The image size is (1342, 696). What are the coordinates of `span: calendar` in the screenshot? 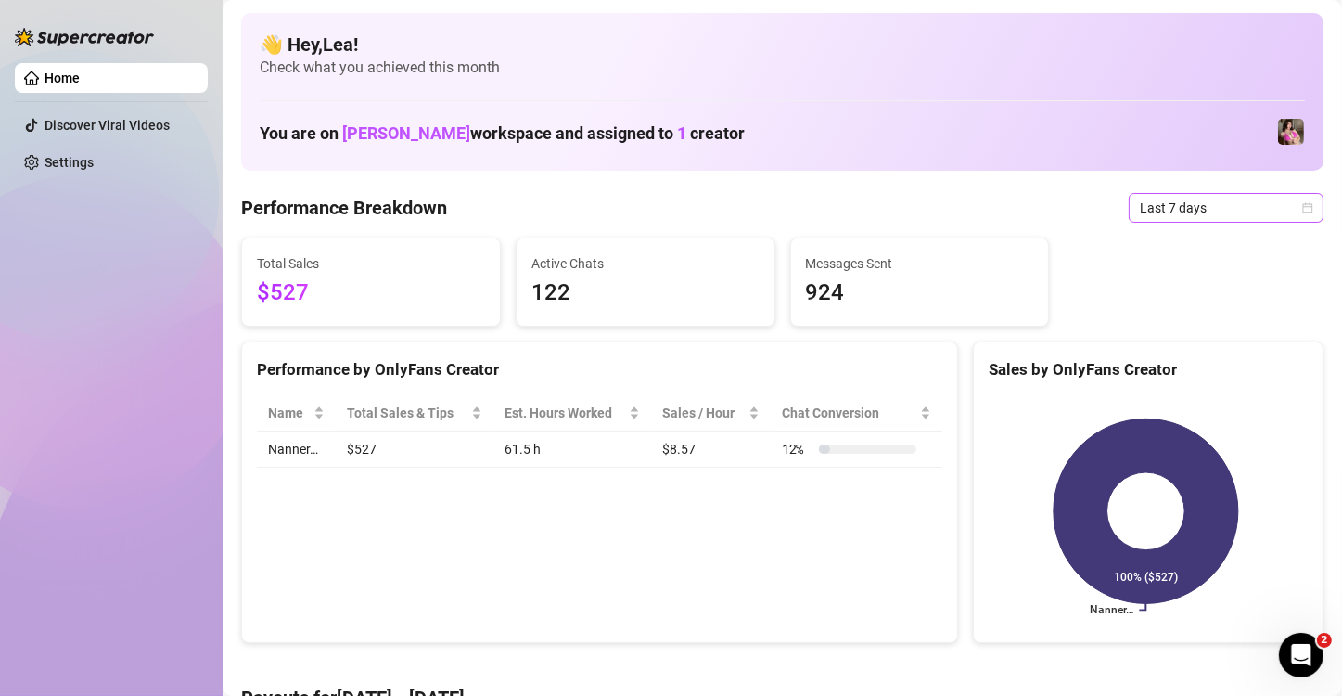 It's located at (1308, 208).